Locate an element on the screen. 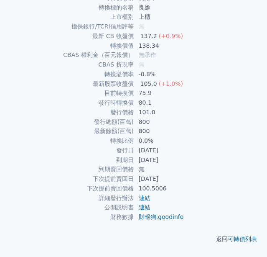 This screenshot has height=257, width=267. p: 返回 is located at coordinates (133, 239).